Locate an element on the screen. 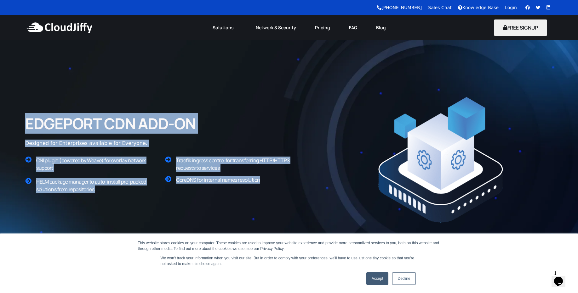 The width and height of the screenshot is (578, 293). span: HELM package manager to auto-install pre-packed solutions from repositories is located at coordinates (91, 186).